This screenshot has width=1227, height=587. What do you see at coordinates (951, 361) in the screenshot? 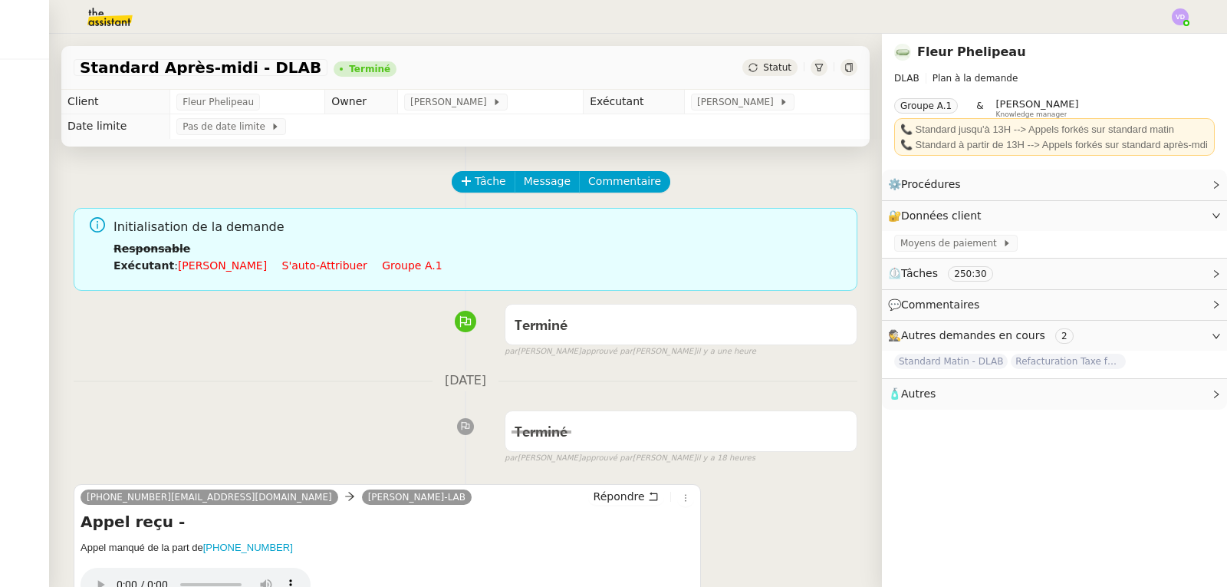
I see `span: Standard Matin - DLAB` at bounding box center [951, 361].